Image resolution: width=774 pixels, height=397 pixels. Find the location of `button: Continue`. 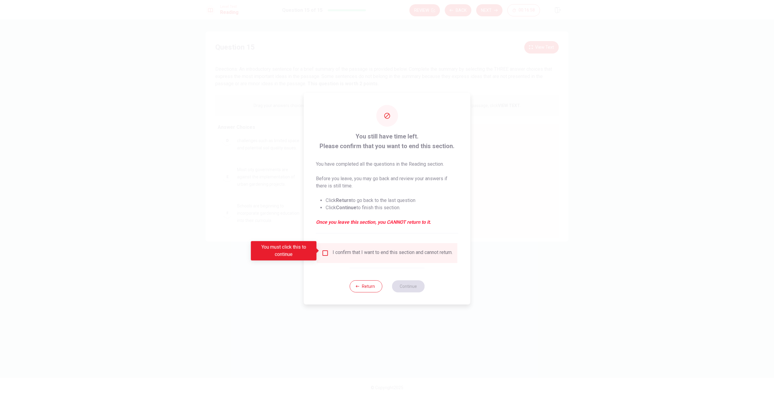

button: Continue is located at coordinates (408, 286).